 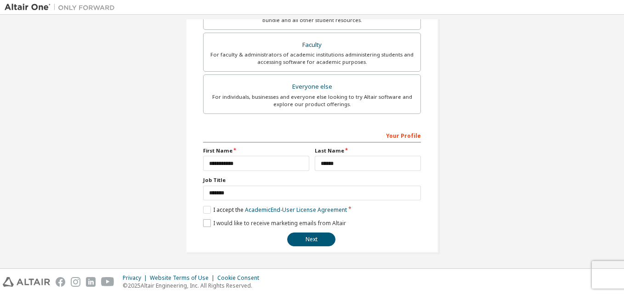 I want to click on label: Last Name, so click(x=367, y=151).